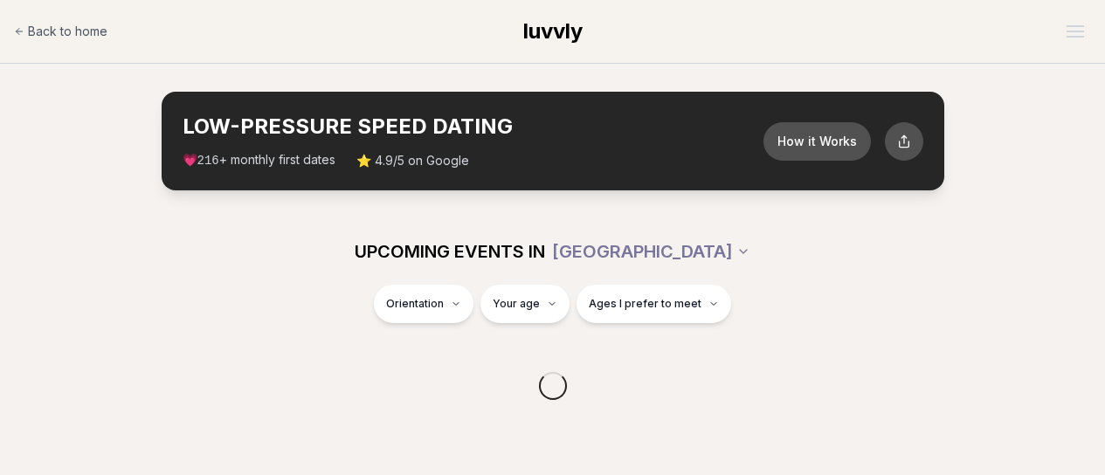 The width and height of the screenshot is (1105, 475). What do you see at coordinates (1076, 31) in the screenshot?
I see `button: Open menu` at bounding box center [1076, 31].